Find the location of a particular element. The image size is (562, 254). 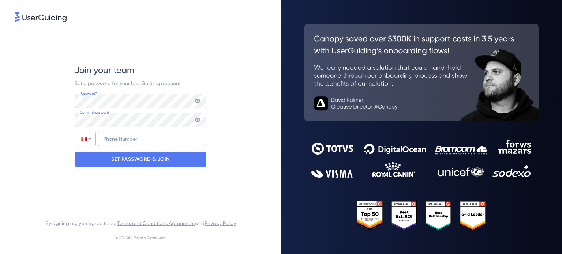

img: 25303e33045975176eb484905ab012ff.svg is located at coordinates (422, 216).